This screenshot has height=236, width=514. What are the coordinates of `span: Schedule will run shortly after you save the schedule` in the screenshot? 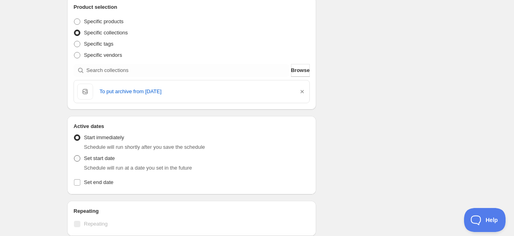 It's located at (144, 147).